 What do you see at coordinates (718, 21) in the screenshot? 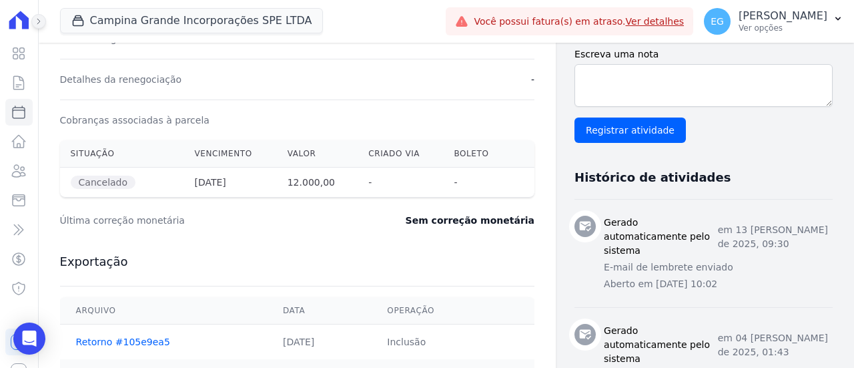
I see `span: EG` at bounding box center [718, 21].